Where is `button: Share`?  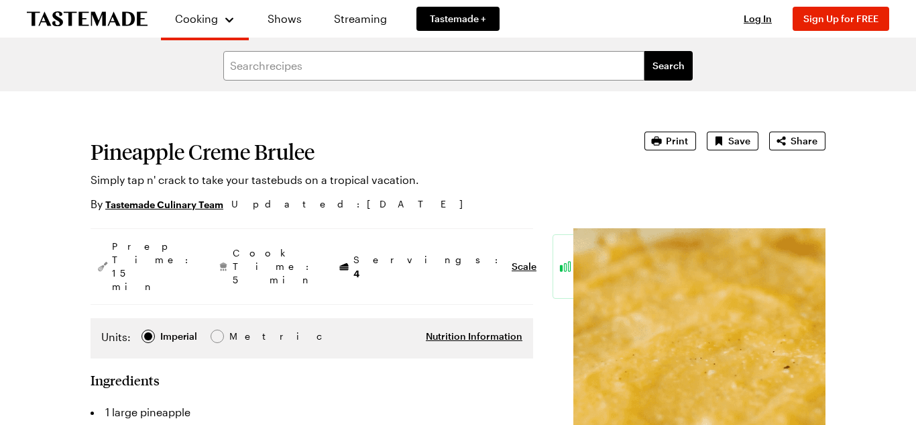 button: Share is located at coordinates (798, 141).